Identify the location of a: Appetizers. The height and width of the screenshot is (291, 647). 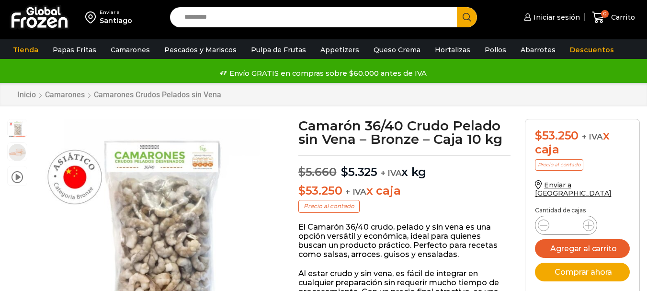
(339, 50).